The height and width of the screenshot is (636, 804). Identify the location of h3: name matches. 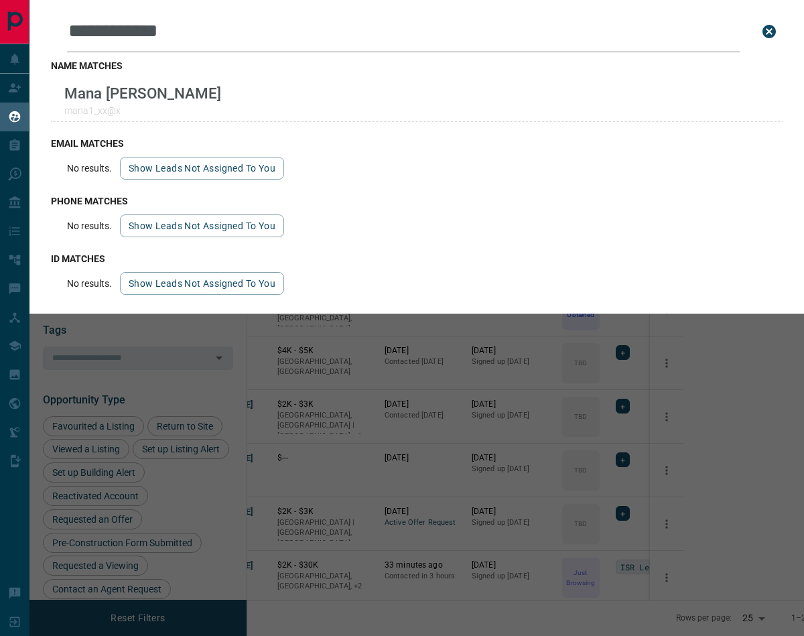
(417, 66).